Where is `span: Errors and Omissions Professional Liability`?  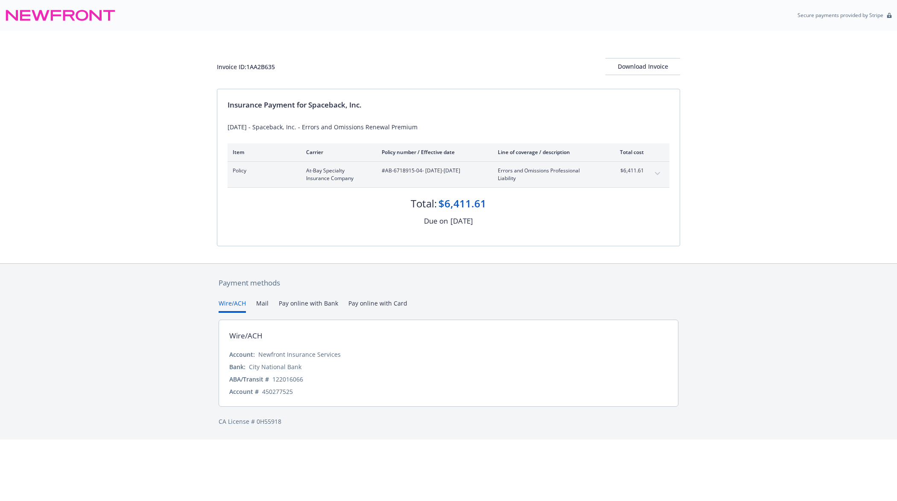 span: Errors and Omissions Professional Liability is located at coordinates (548, 175).